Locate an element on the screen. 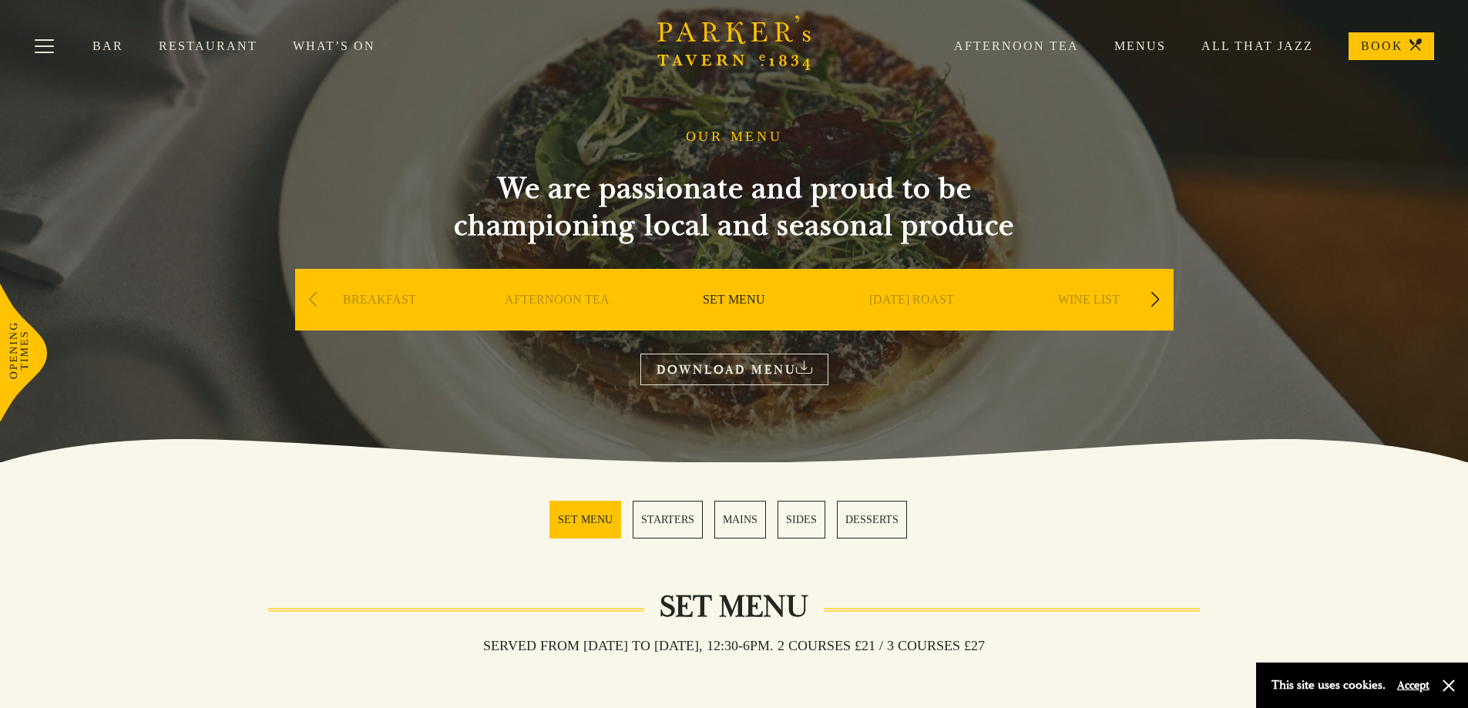 The width and height of the screenshot is (1468, 708). button: Close and accept is located at coordinates (1449, 686).